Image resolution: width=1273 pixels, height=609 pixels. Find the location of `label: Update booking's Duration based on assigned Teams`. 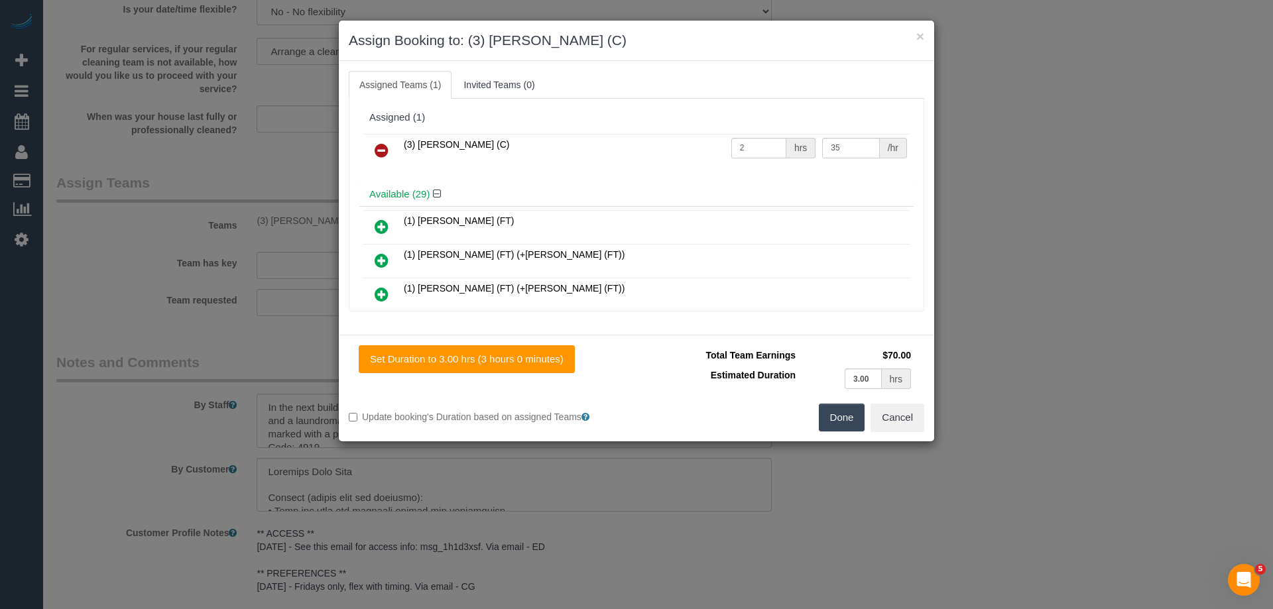

label: Update booking's Duration based on assigned Teams is located at coordinates (487, 417).